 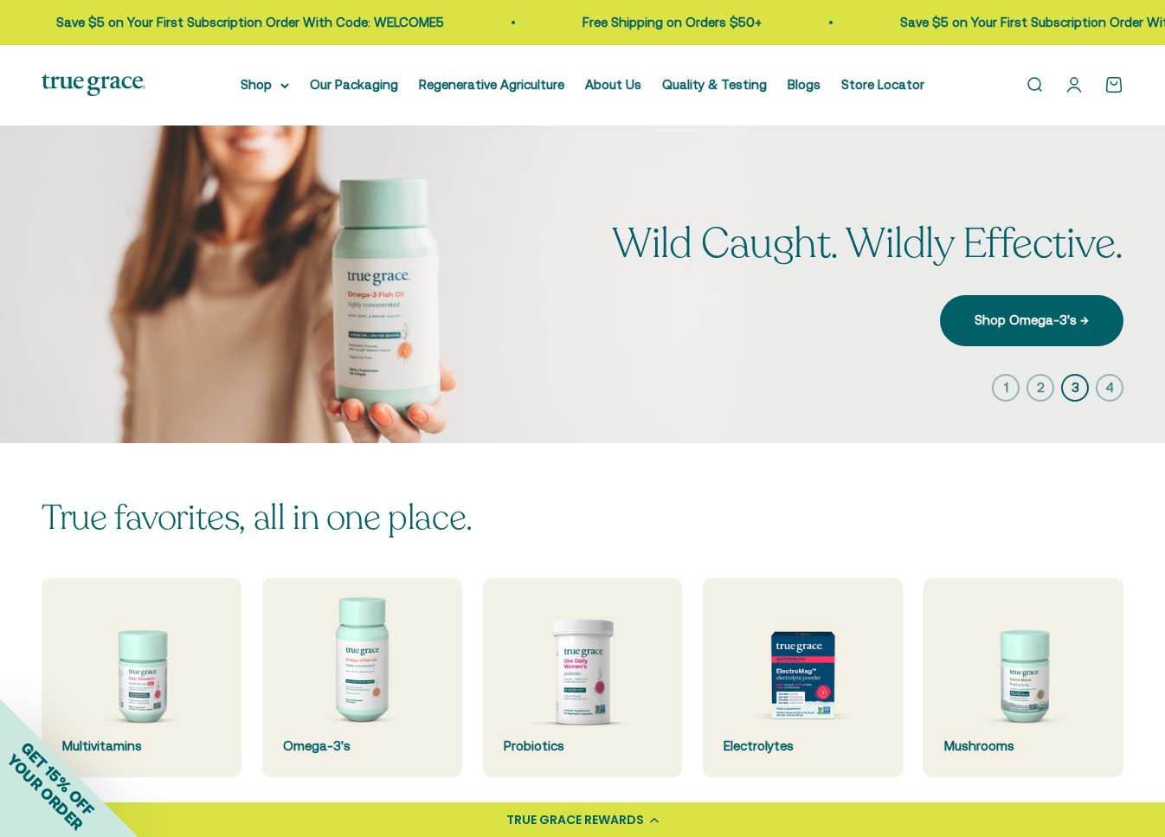 I want to click on a: Regenerative Agriculture, so click(x=492, y=84).